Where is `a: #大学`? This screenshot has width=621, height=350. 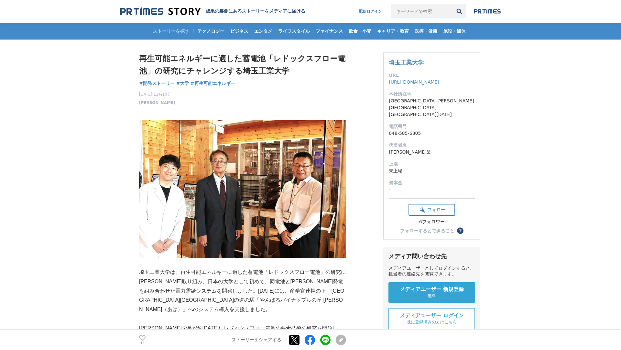
a: #大学 is located at coordinates (183, 83).